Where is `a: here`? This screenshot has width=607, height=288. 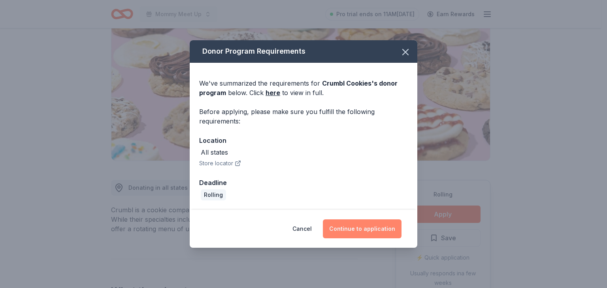 a: here is located at coordinates (273, 93).